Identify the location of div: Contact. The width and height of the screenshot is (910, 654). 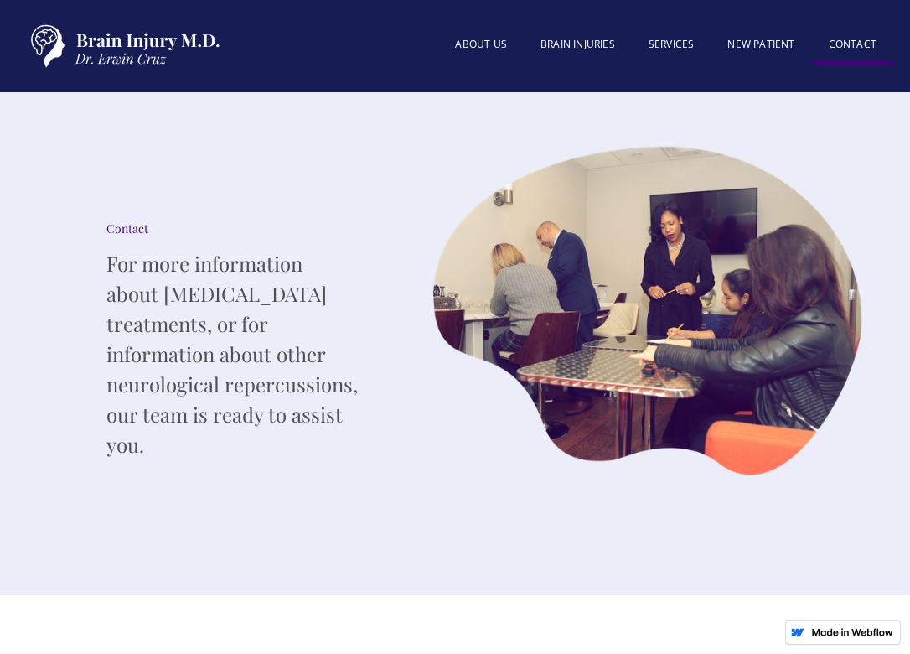
(232, 229).